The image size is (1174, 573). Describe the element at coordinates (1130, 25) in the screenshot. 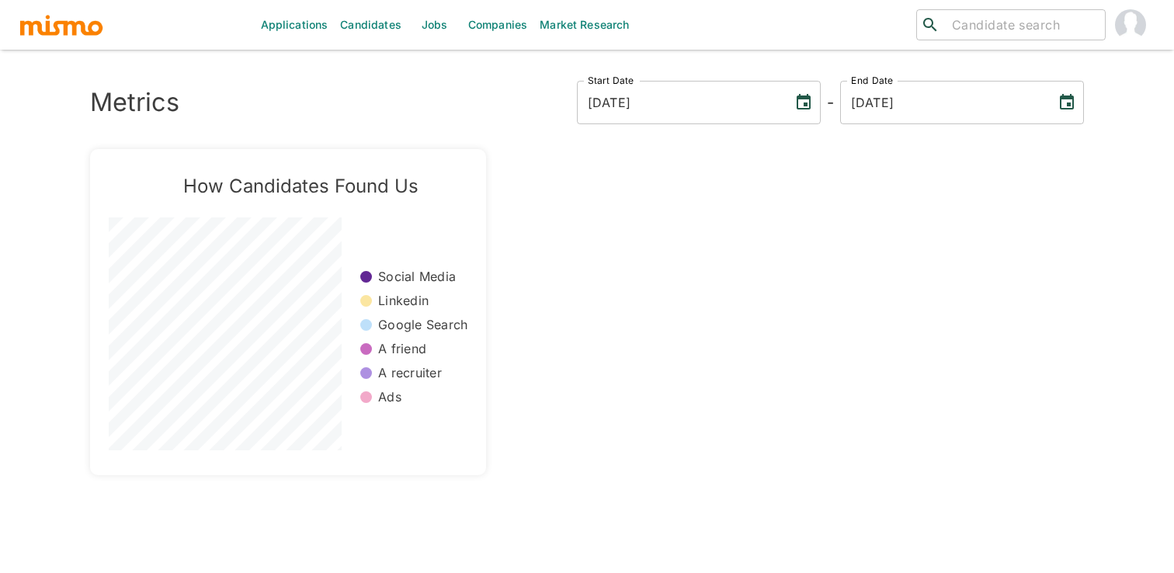

I see `img: Gabriel Hernandez` at that location.